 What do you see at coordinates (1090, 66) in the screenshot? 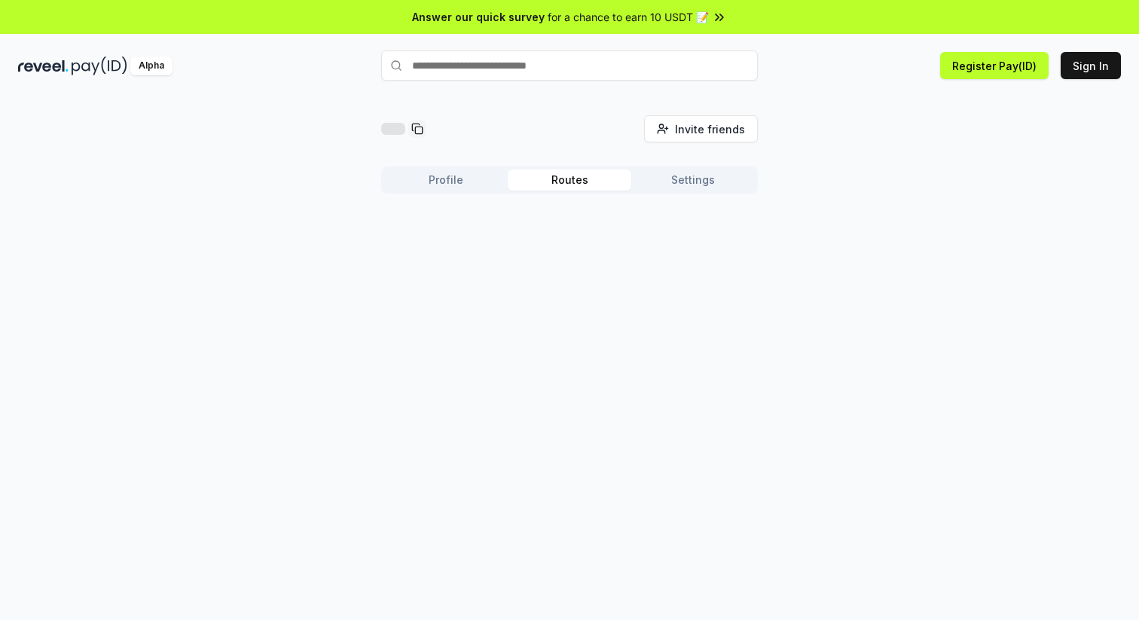
I see `button: Sign In` at bounding box center [1090, 66].